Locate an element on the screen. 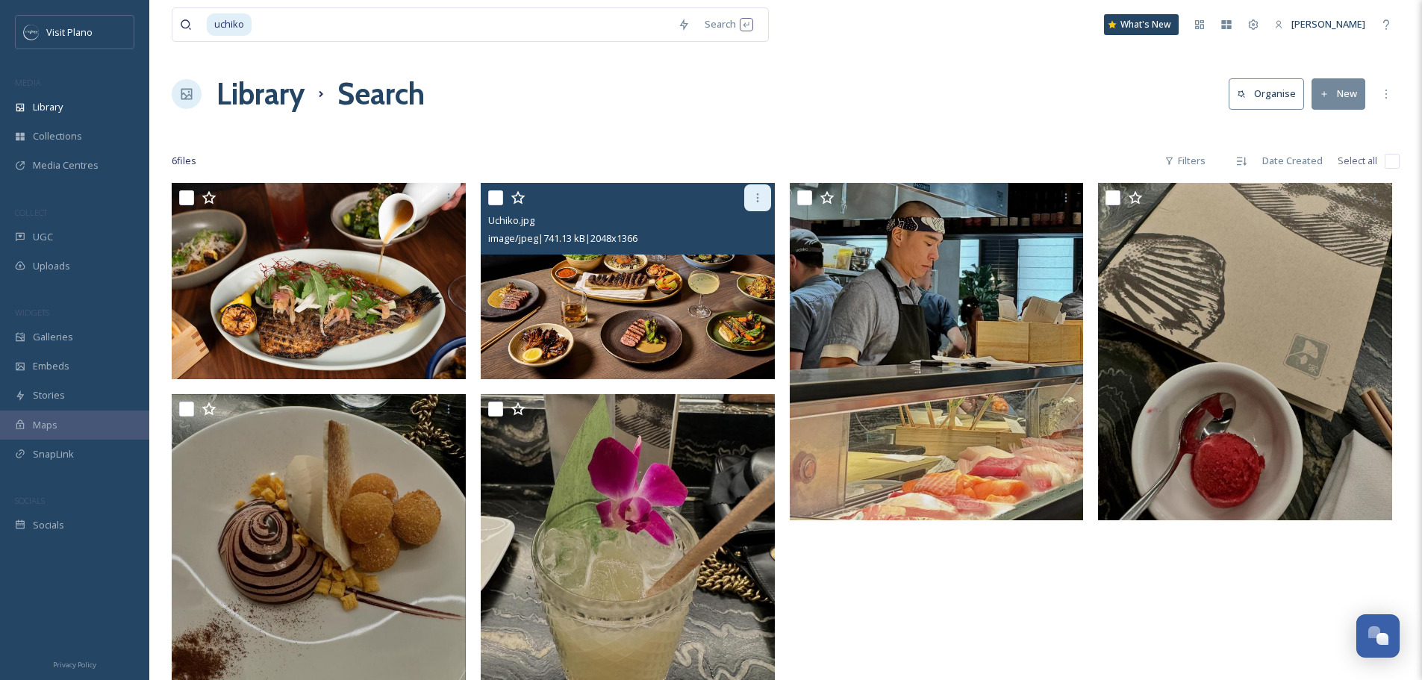 The image size is (1422, 680). span: Uchiko.jpg is located at coordinates (511, 220).